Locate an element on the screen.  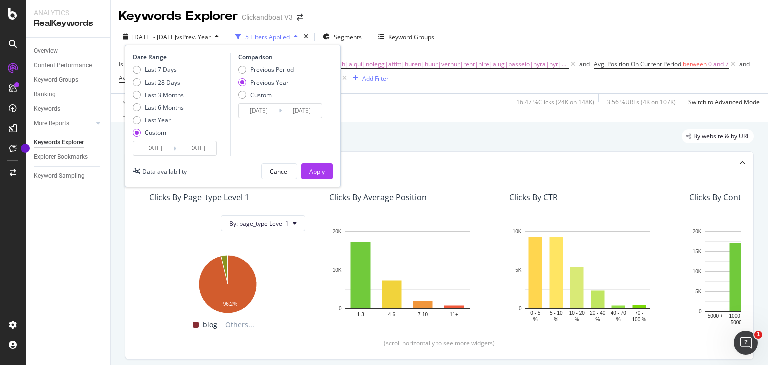
div: 3.56 % URLs ( 4K on 107K ) is located at coordinates (641, 102).